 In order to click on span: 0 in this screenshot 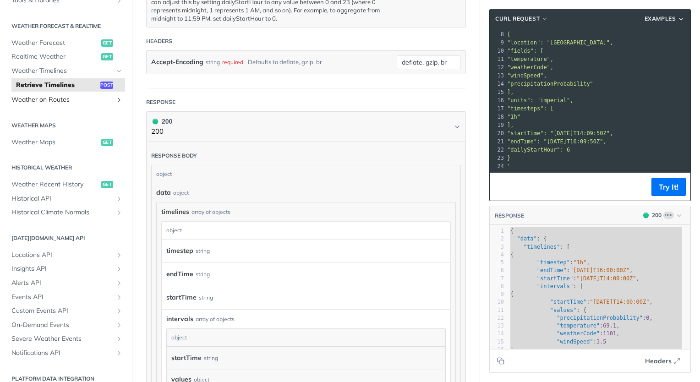, I will do `click(647, 318)`.